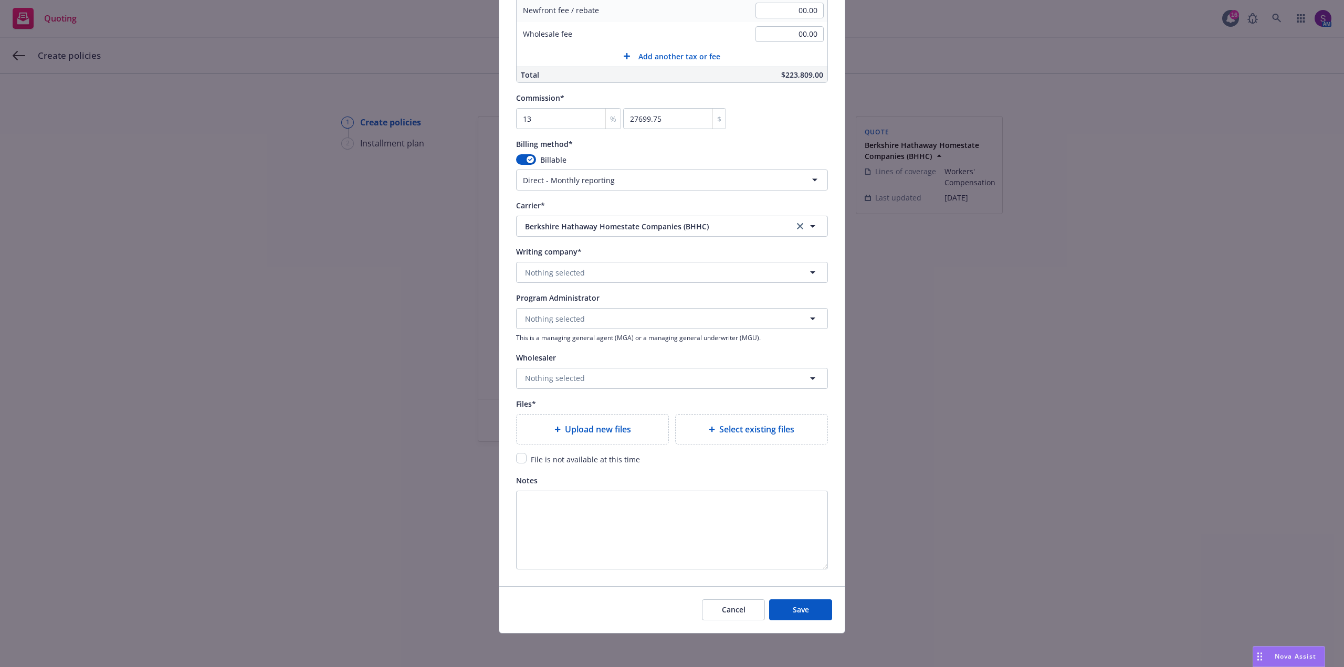 The width and height of the screenshot is (1344, 667). What do you see at coordinates (733, 609) in the screenshot?
I see `span: Cancel` at bounding box center [733, 609].